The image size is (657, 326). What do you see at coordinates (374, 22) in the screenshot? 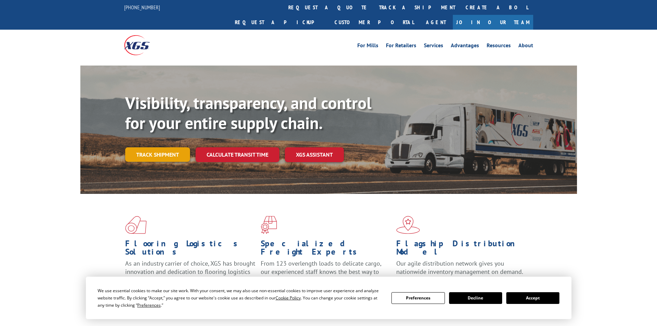
I see `a: Customer Portal` at bounding box center [374, 22].